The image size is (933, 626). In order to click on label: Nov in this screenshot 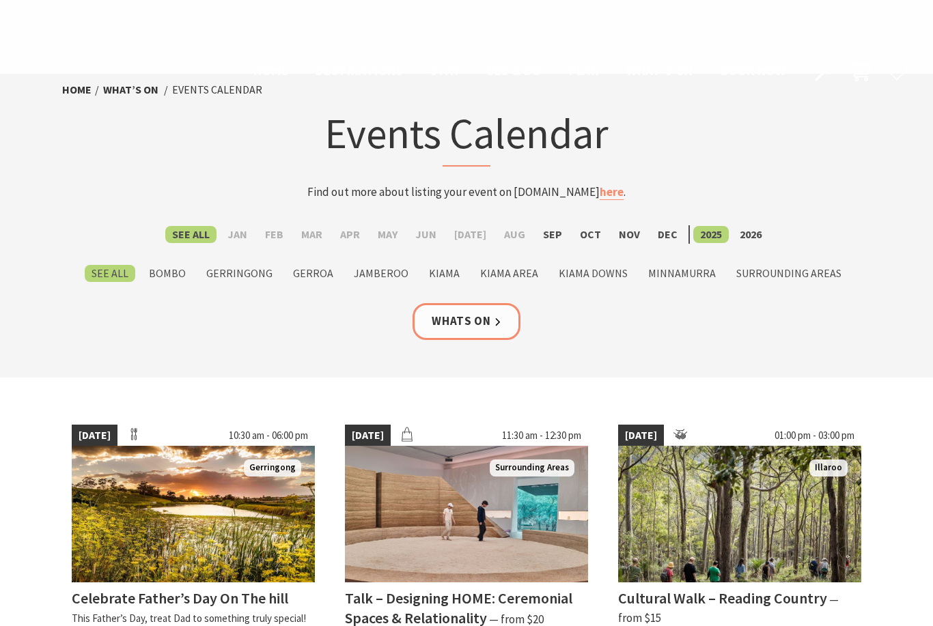, I will do `click(629, 234)`.